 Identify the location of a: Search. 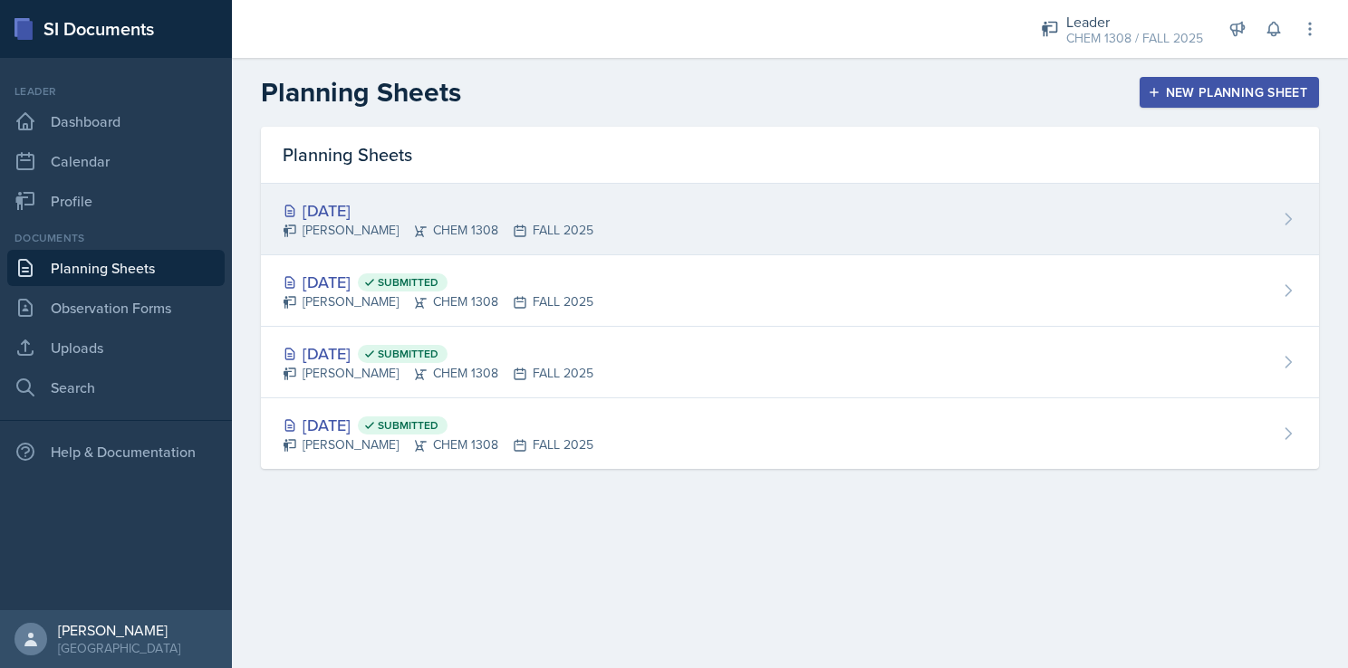
(116, 388).